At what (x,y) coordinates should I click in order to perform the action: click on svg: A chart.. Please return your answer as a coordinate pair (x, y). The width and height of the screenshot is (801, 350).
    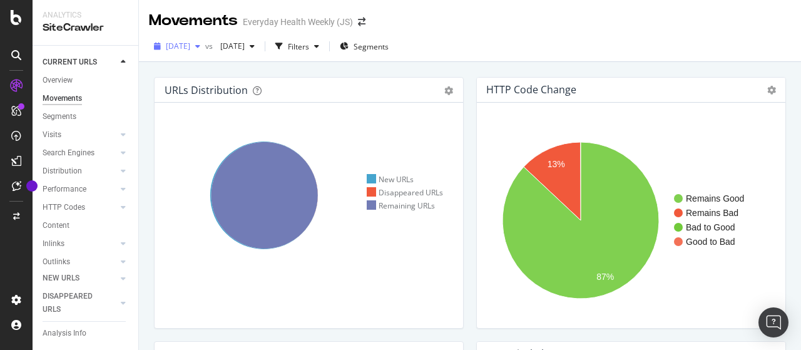
    Looking at the image, I should click on (629, 220).